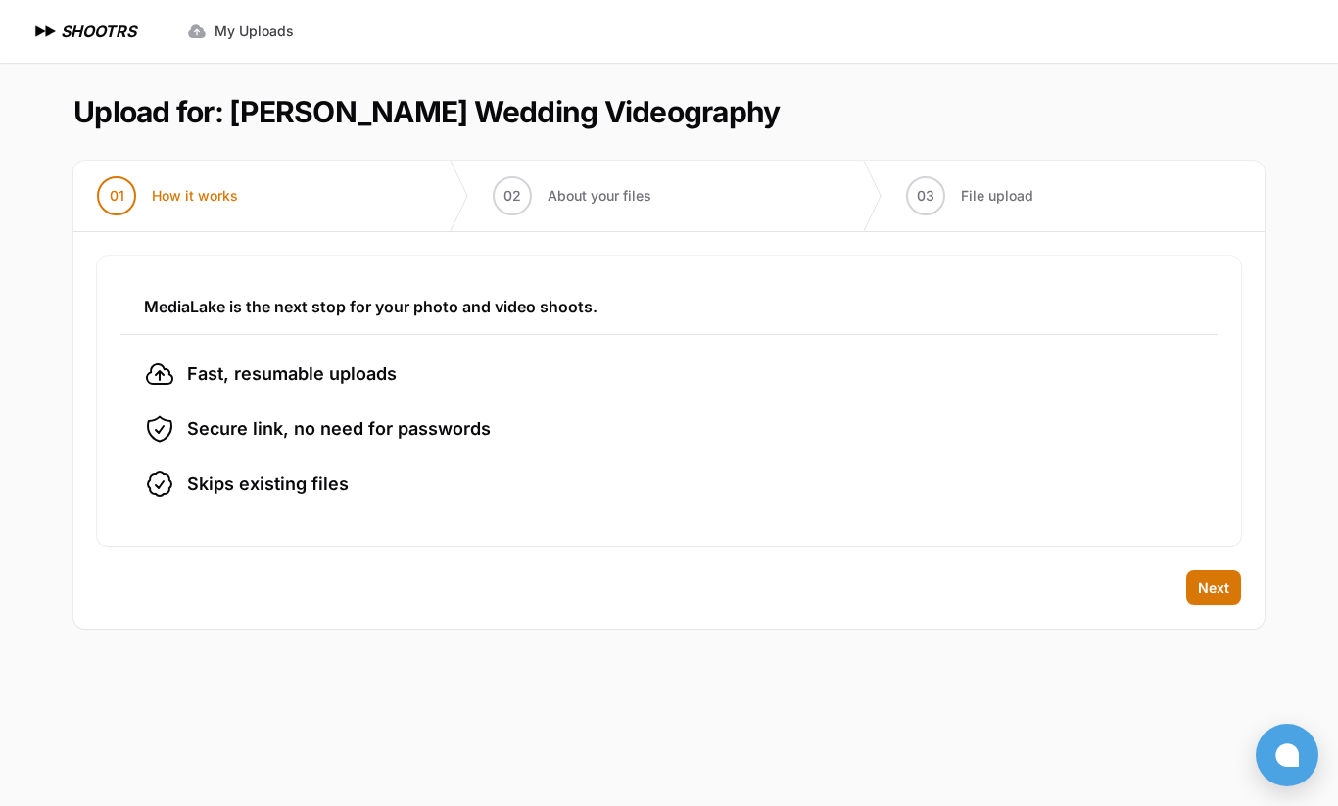  Describe the element at coordinates (167, 196) in the screenshot. I see `button: 01 How it works` at that location.